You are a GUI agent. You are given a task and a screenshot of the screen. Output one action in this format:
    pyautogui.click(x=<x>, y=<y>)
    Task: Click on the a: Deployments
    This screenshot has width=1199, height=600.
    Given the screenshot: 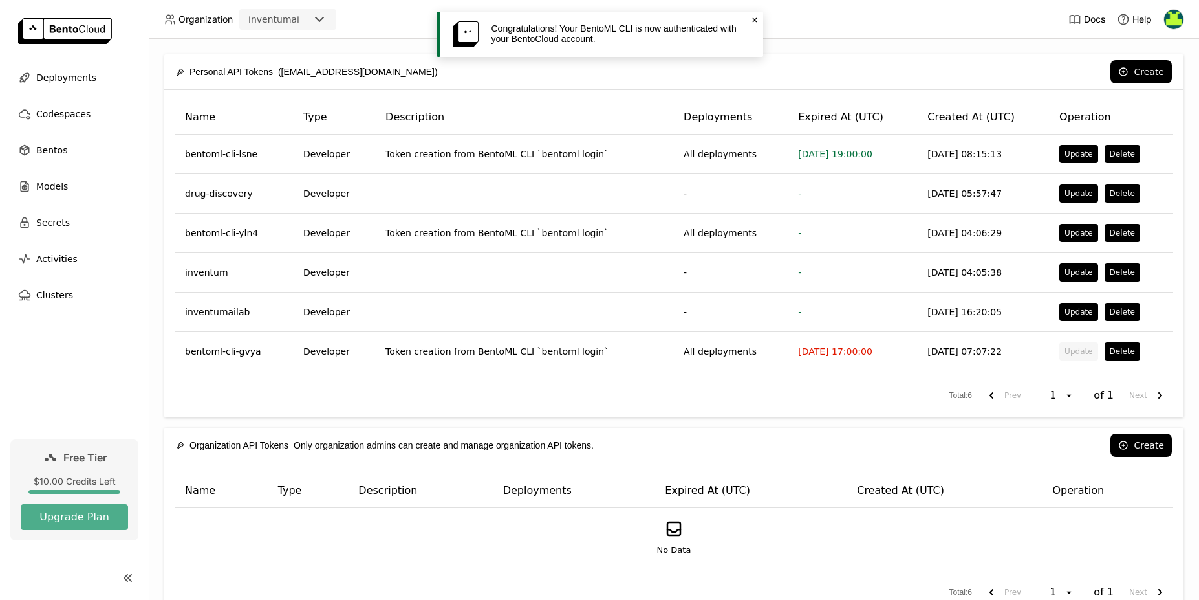 What is the action you would take?
    pyautogui.click(x=74, y=78)
    